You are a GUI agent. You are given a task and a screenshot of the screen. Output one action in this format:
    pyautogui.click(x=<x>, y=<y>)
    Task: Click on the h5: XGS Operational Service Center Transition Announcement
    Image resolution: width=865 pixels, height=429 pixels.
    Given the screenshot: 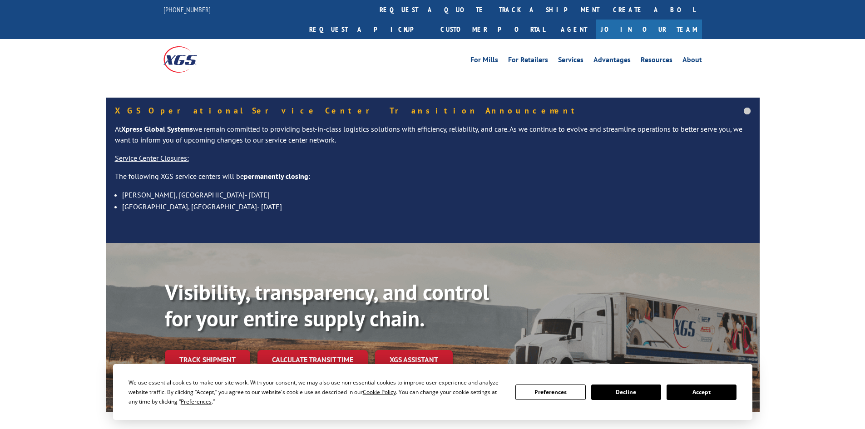 What is the action you would take?
    pyautogui.click(x=432, y=111)
    